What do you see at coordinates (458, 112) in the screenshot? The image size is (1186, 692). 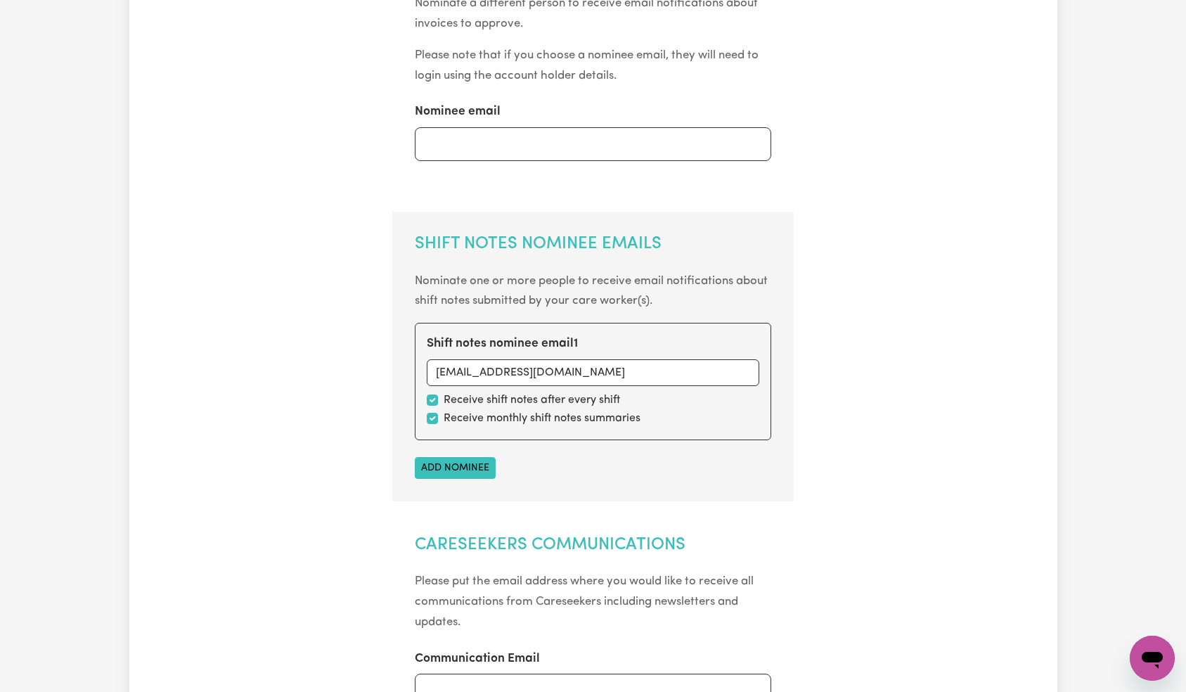 I see `label: Nominee email` at bounding box center [458, 112].